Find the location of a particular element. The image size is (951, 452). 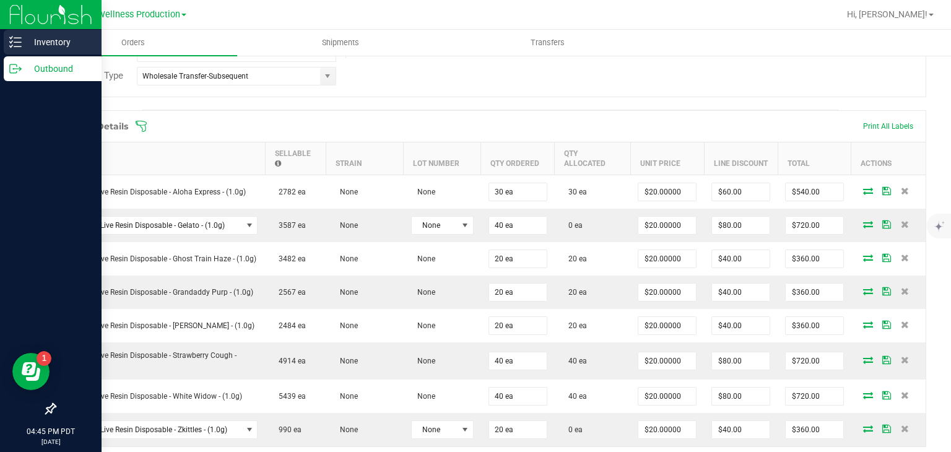

th: Line Discount is located at coordinates (740, 158).